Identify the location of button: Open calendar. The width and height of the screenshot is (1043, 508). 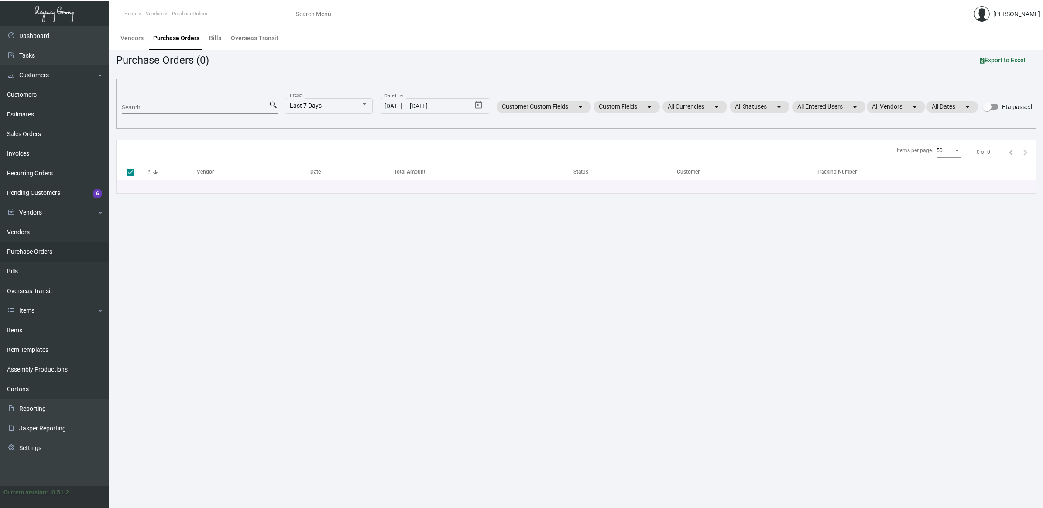
(479, 105).